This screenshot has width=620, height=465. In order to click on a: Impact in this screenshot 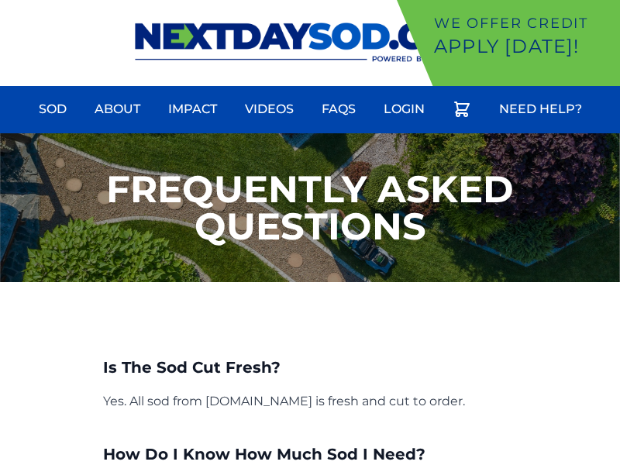, I will do `click(192, 109)`.